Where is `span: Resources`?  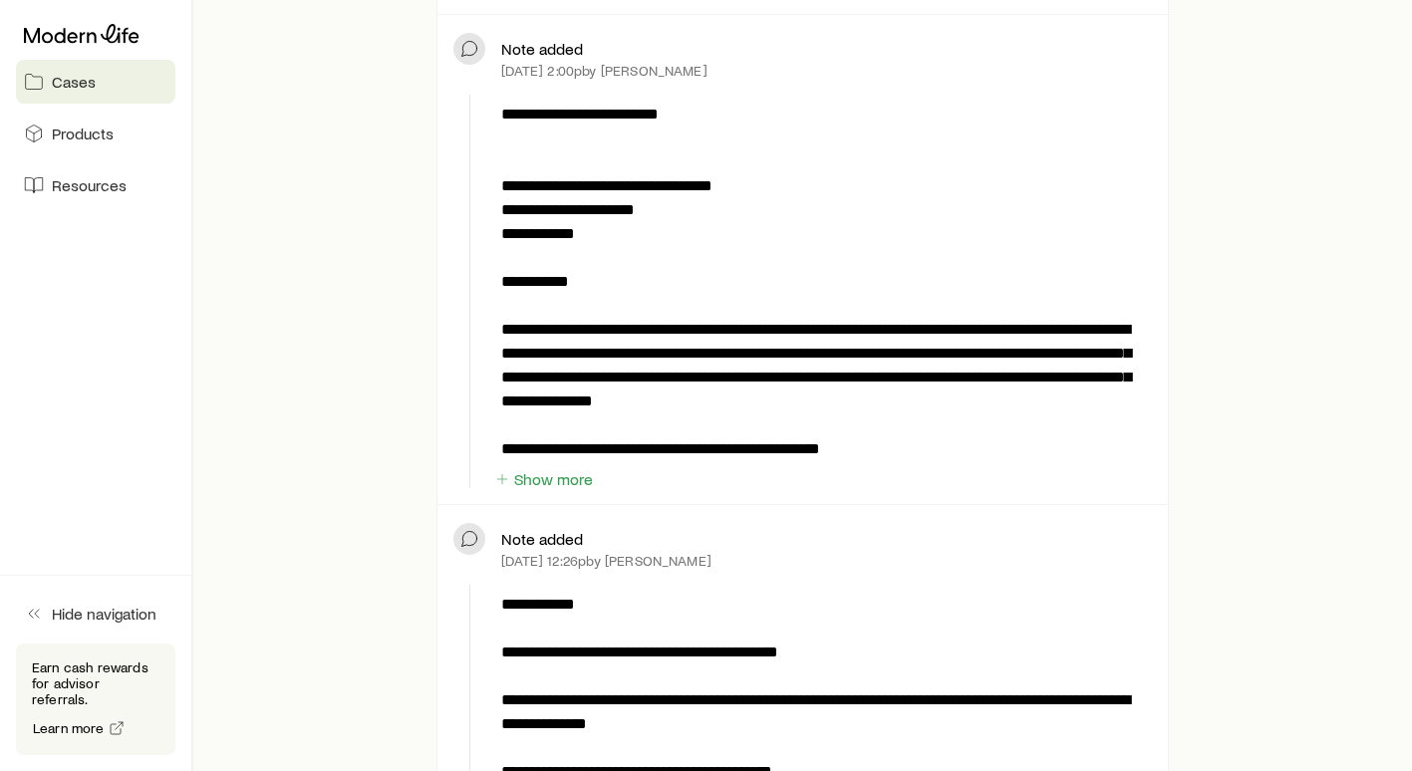
span: Resources is located at coordinates (89, 185).